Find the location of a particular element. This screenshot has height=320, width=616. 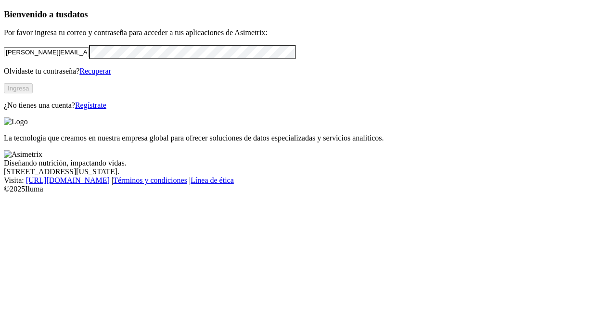

input: Tu correo is located at coordinates (46, 52).